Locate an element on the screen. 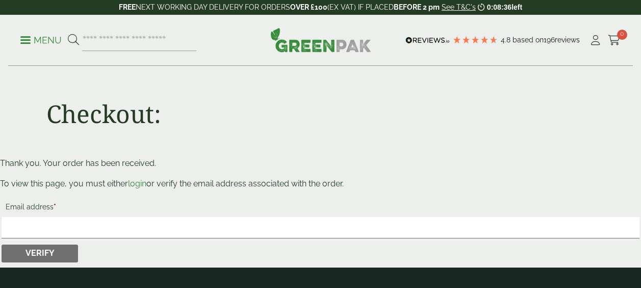 The height and width of the screenshot is (288, 641). span: Based on is located at coordinates (528, 40).